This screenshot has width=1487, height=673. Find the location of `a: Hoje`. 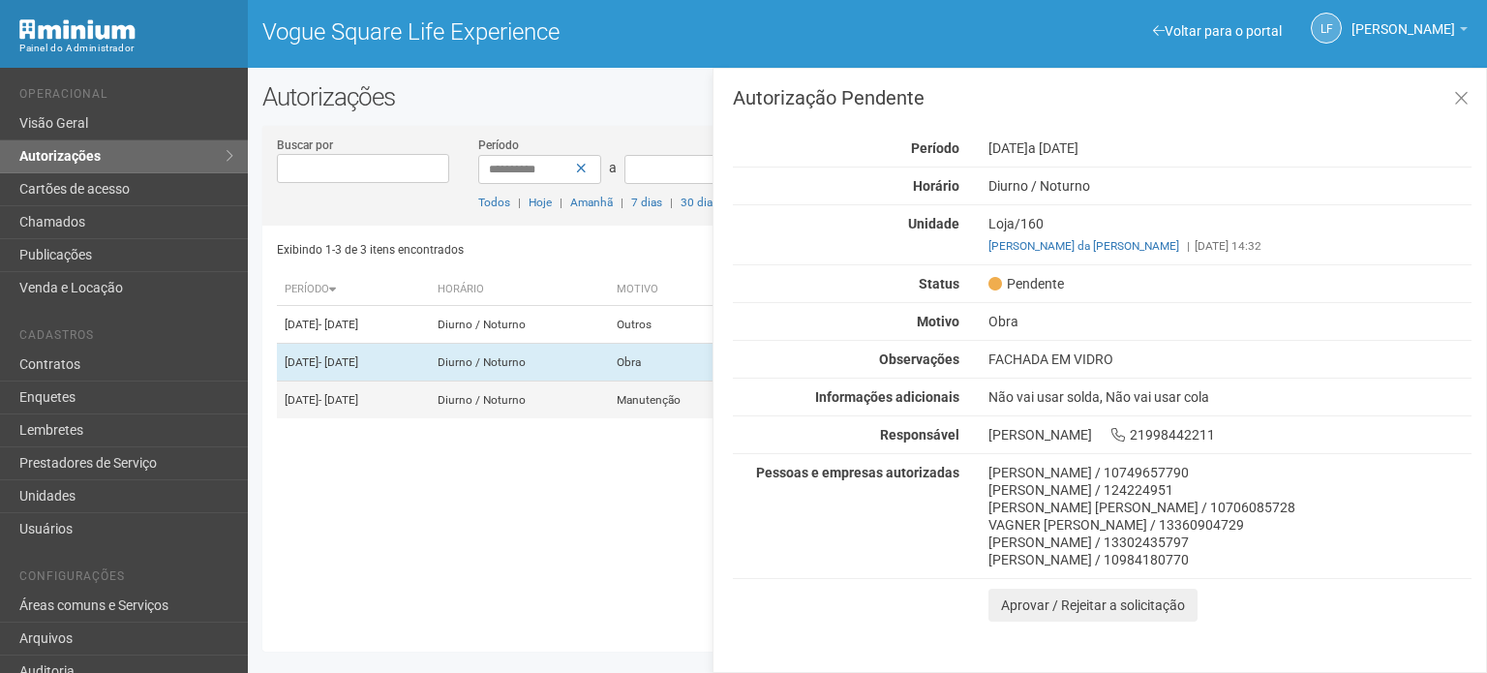

a: Hoje is located at coordinates (540, 202).